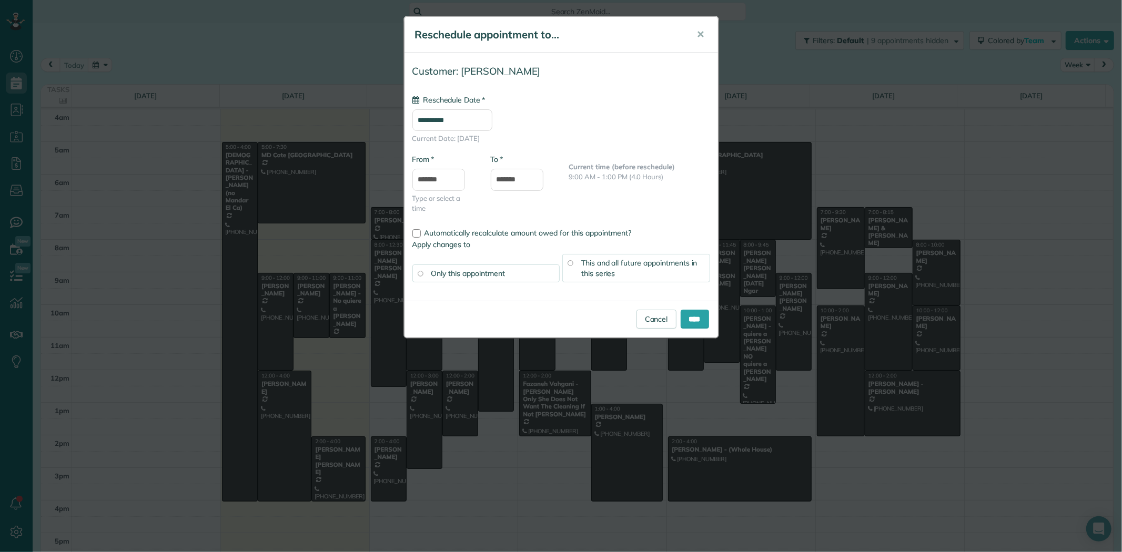 Image resolution: width=1122 pixels, height=552 pixels. What do you see at coordinates (657, 319) in the screenshot?
I see `a: Cancel` at bounding box center [657, 319].